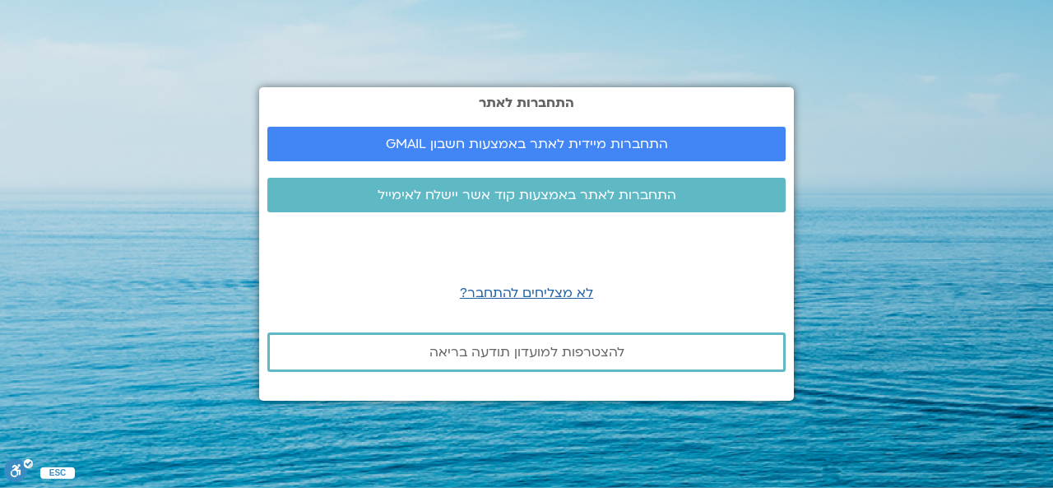  What do you see at coordinates (527, 103) in the screenshot?
I see `h2: התחברות לאתר` at bounding box center [527, 103].